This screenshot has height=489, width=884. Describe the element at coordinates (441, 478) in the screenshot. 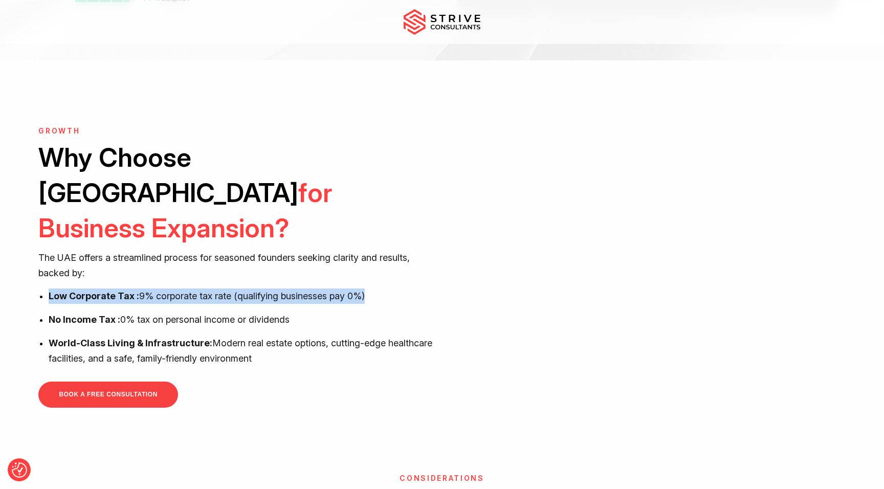

I see `h6: Considerations` at that location.